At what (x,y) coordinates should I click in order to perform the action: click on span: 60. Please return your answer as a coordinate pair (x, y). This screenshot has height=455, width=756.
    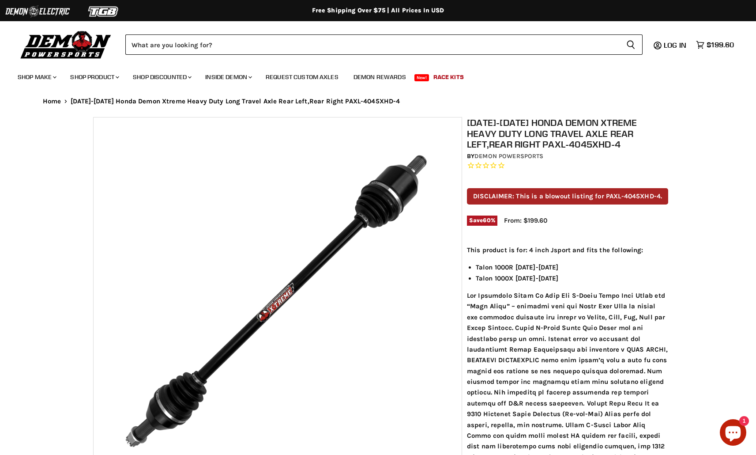
    Looking at the image, I should click on (486, 220).